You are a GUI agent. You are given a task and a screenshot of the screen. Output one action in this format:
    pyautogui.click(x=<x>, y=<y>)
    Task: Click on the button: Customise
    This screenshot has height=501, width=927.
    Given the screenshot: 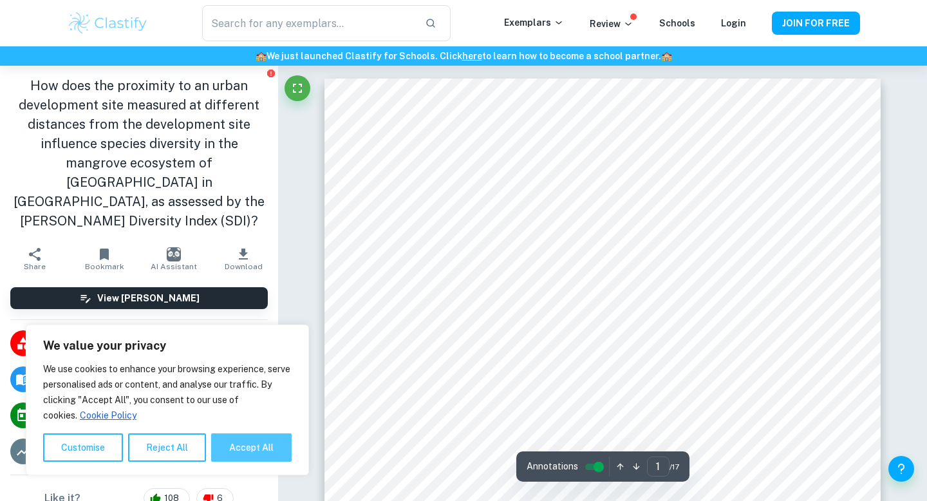 What is the action you would take?
    pyautogui.click(x=83, y=448)
    